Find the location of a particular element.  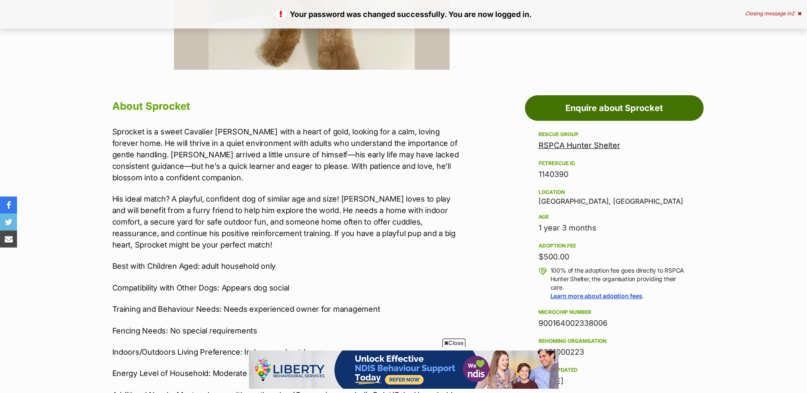

div: Last updated is located at coordinates (614, 370).